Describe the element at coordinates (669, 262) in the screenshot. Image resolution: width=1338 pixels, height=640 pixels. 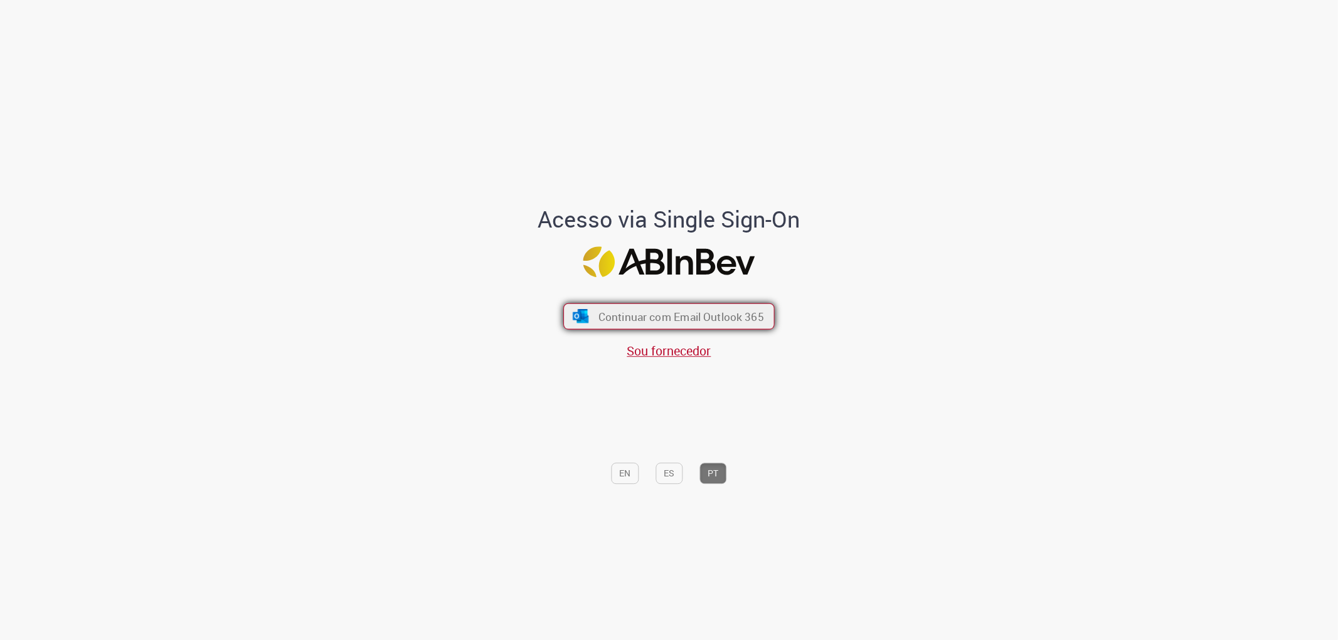
I see `img: Logo ABInBev` at that location.